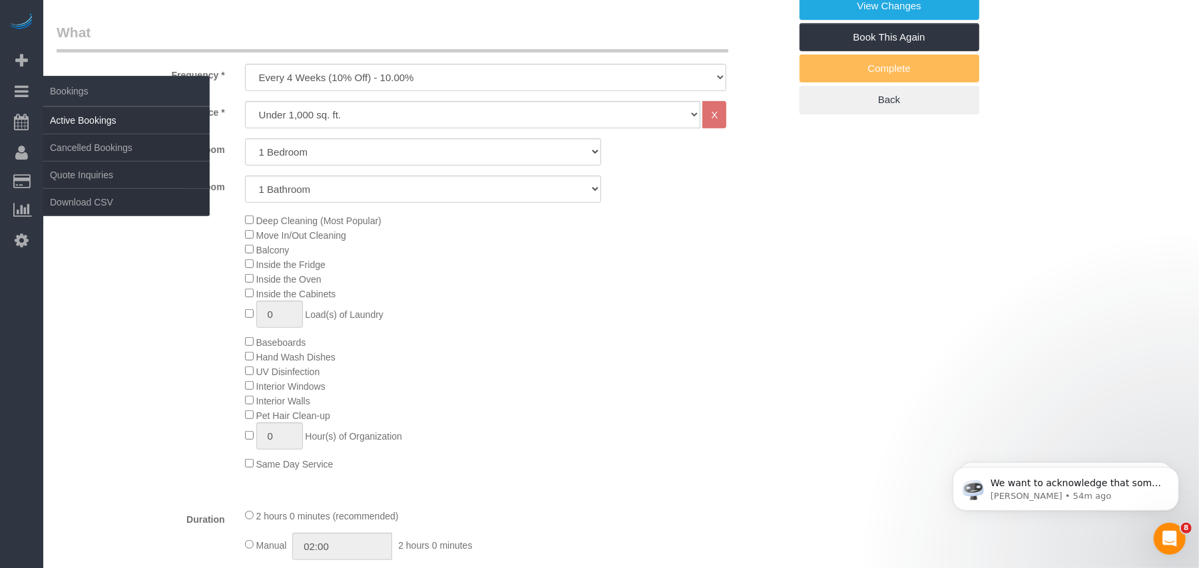  I want to click on span: Load(s) of Laundry, so click(344, 315).